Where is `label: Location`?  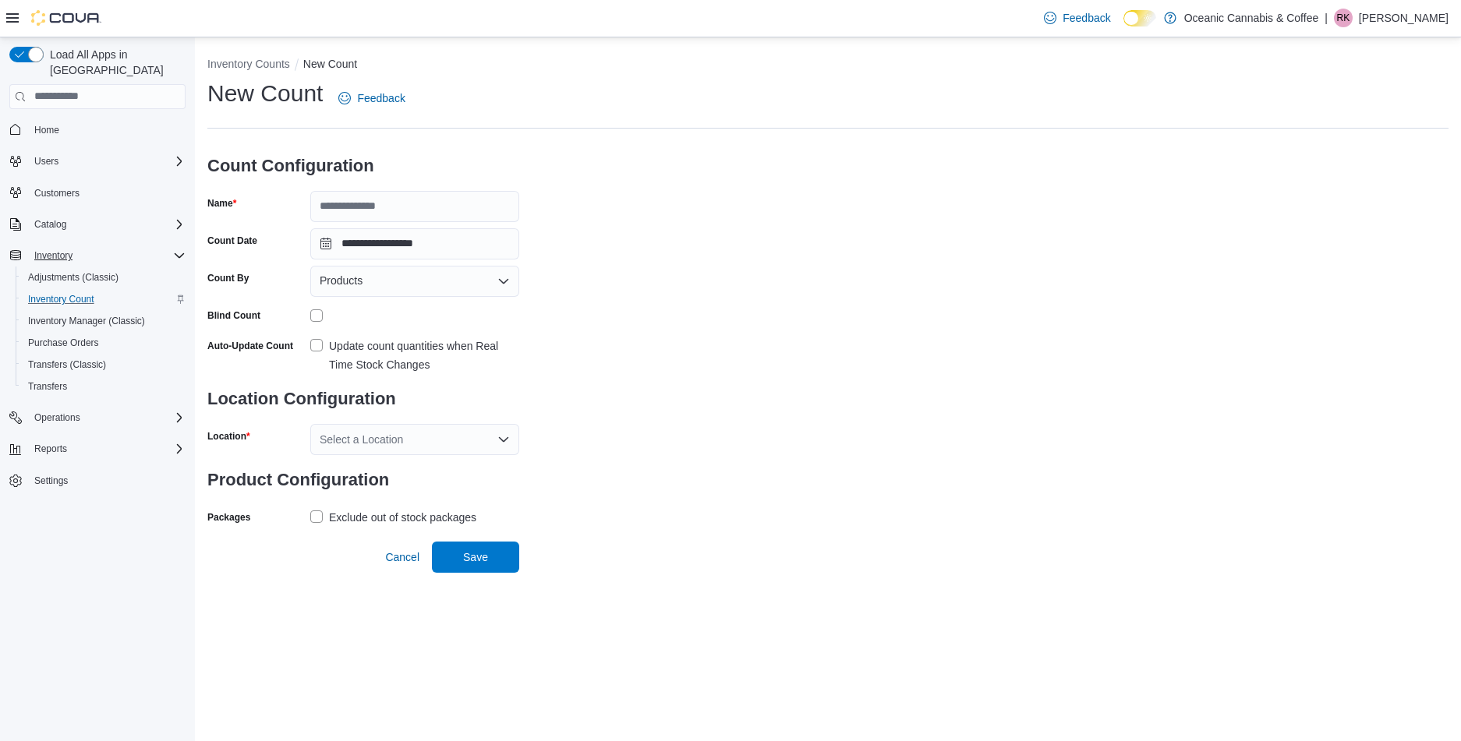
label: Location is located at coordinates (228, 436).